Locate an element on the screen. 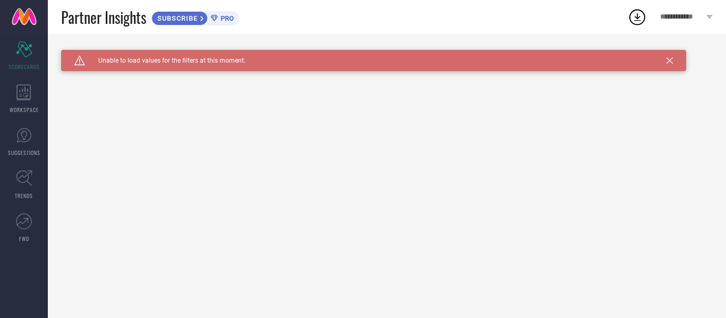  span: SUGGESTIONS is located at coordinates (24, 152).